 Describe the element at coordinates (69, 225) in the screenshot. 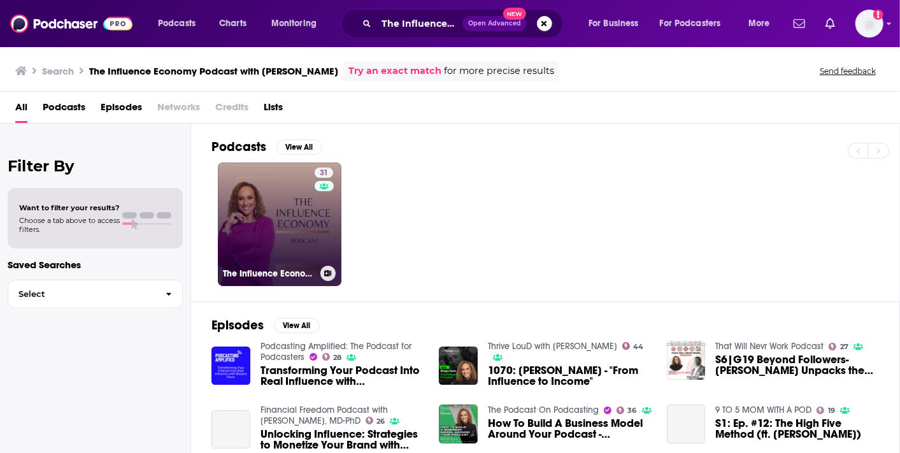

I see `span: Choose a tab above to access filters.` at that location.